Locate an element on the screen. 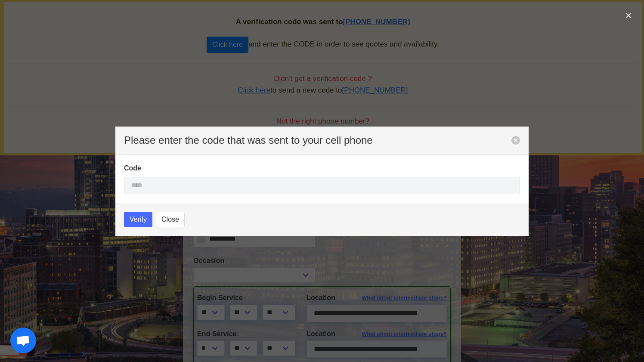  span: Verify is located at coordinates (138, 220).